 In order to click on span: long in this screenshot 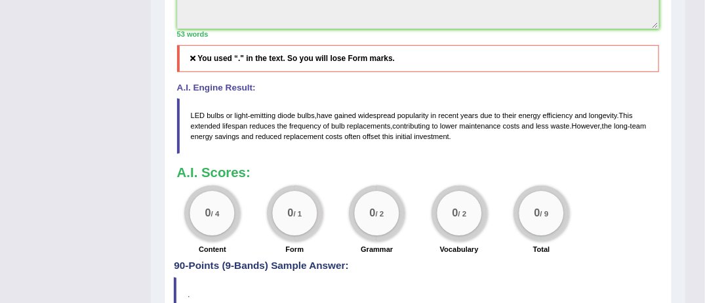, I will do `click(620, 126)`.